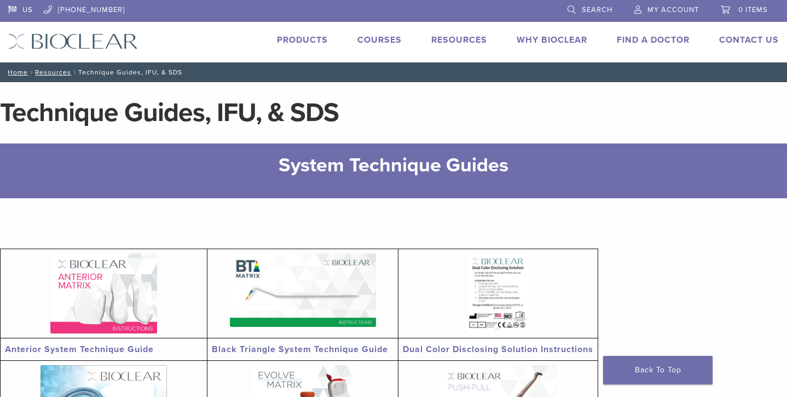  I want to click on h2: System Technique Guides, so click(394, 165).